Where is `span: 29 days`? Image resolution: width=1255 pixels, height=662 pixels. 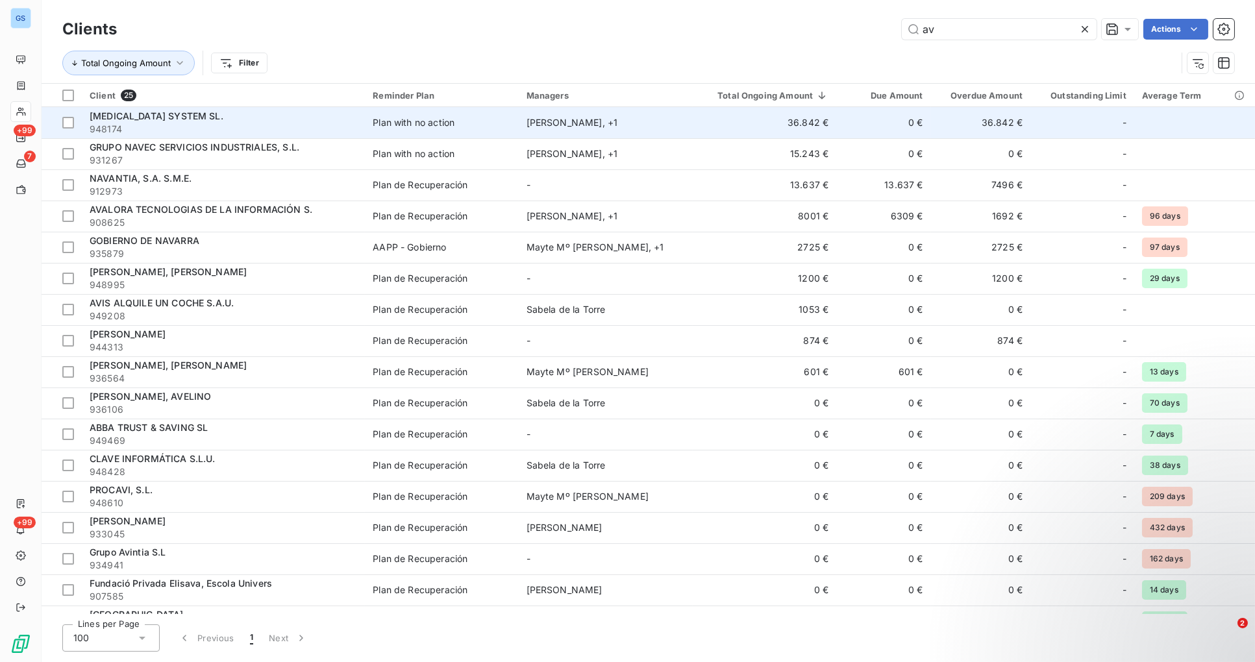 span: 29 days is located at coordinates (1164, 278).